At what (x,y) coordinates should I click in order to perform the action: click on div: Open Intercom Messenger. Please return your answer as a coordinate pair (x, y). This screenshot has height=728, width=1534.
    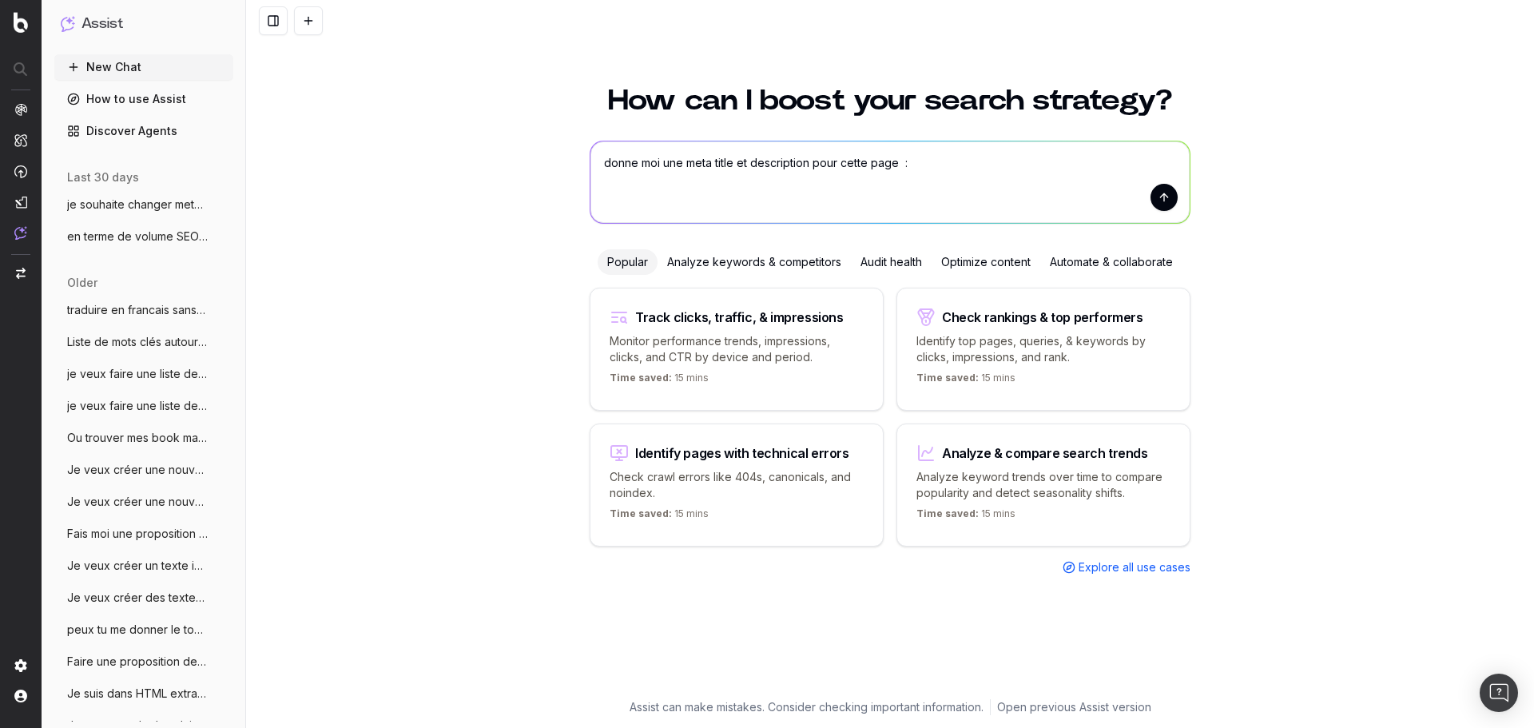
    Looking at the image, I should click on (1499, 693).